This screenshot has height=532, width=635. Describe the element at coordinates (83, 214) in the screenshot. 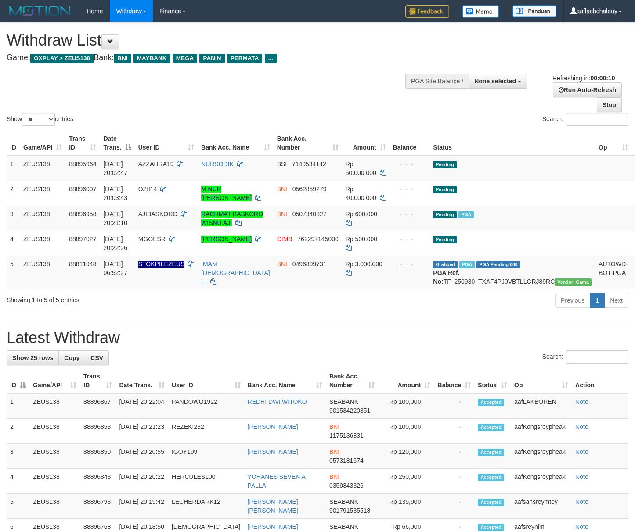

I see `span: 88896958` at that location.